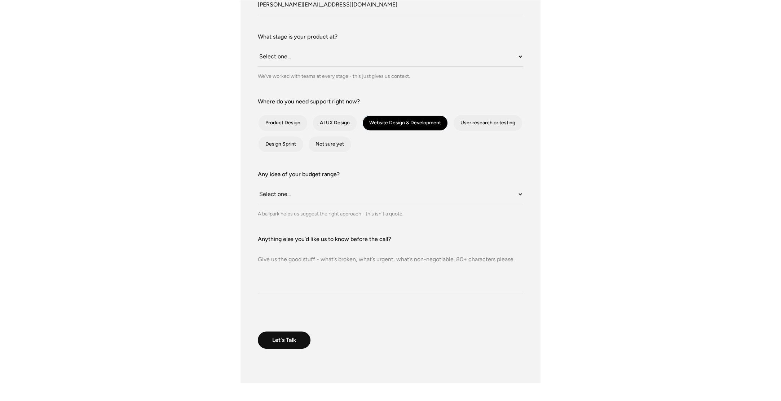 Image resolution: width=781 pixels, height=401 pixels. I want to click on label: Anything else you’d like us to know before the call?, so click(391, 240).